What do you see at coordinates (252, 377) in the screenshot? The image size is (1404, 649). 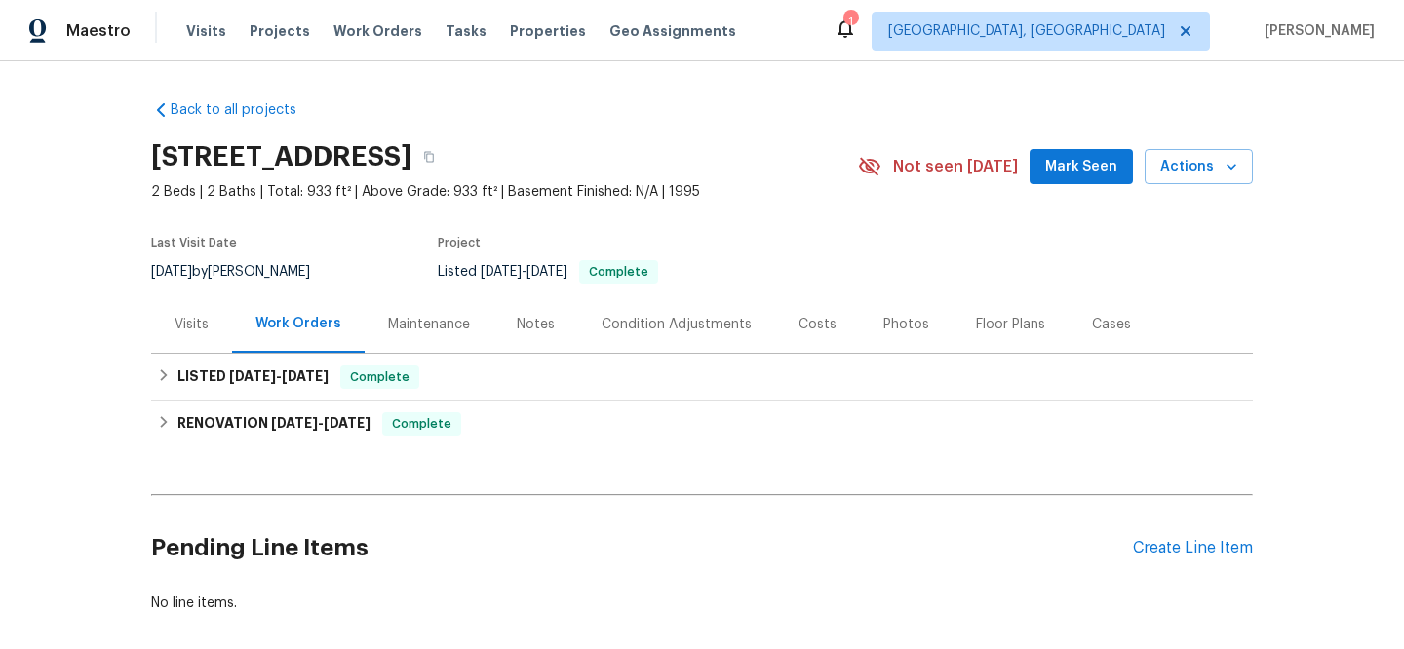 I see `h6: LISTED` at bounding box center [252, 377].